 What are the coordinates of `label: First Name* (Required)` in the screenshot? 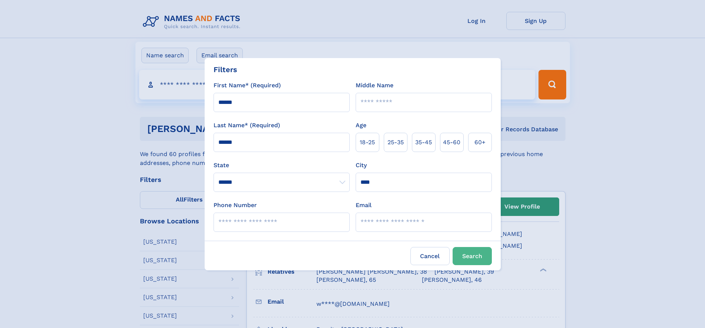 It's located at (247, 85).